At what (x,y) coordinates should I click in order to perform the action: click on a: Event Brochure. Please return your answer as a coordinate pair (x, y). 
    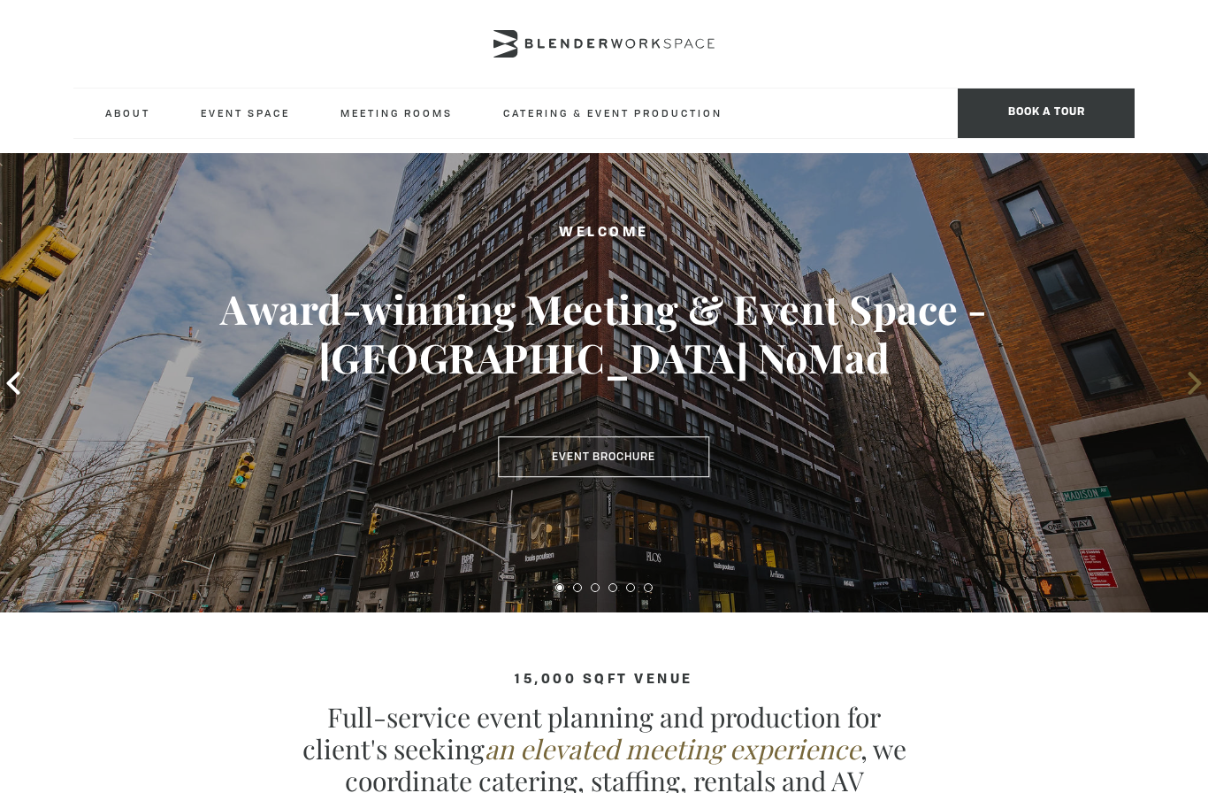
    Looking at the image, I should click on (603, 456).